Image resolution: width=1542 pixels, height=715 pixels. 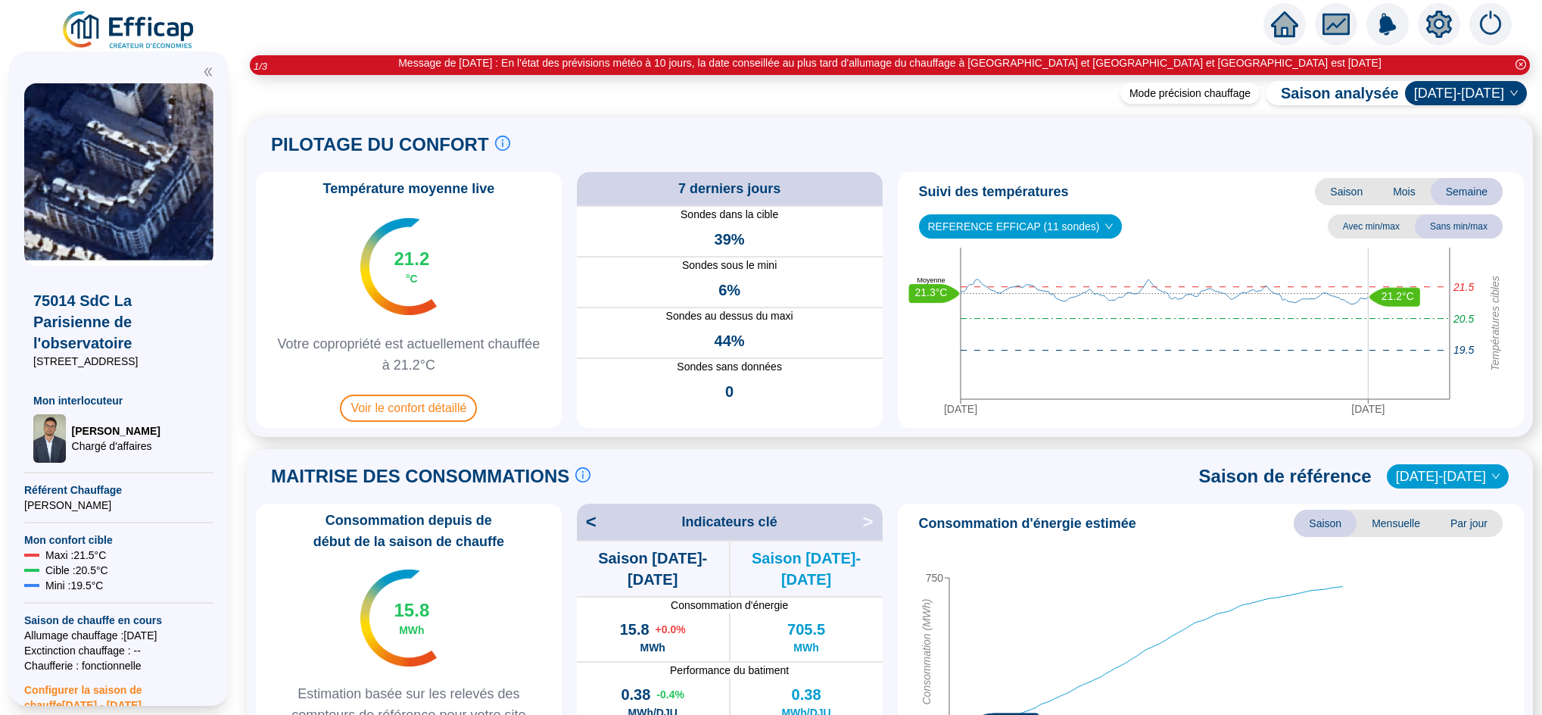 What do you see at coordinates (129, 30) in the screenshot?
I see `img: efficap energie logo` at bounding box center [129, 30].